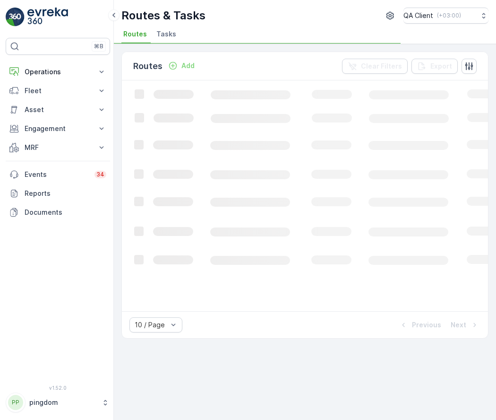 This screenshot has height=420, width=496. Describe the element at coordinates (148, 66) in the screenshot. I see `p: Routes` at that location.